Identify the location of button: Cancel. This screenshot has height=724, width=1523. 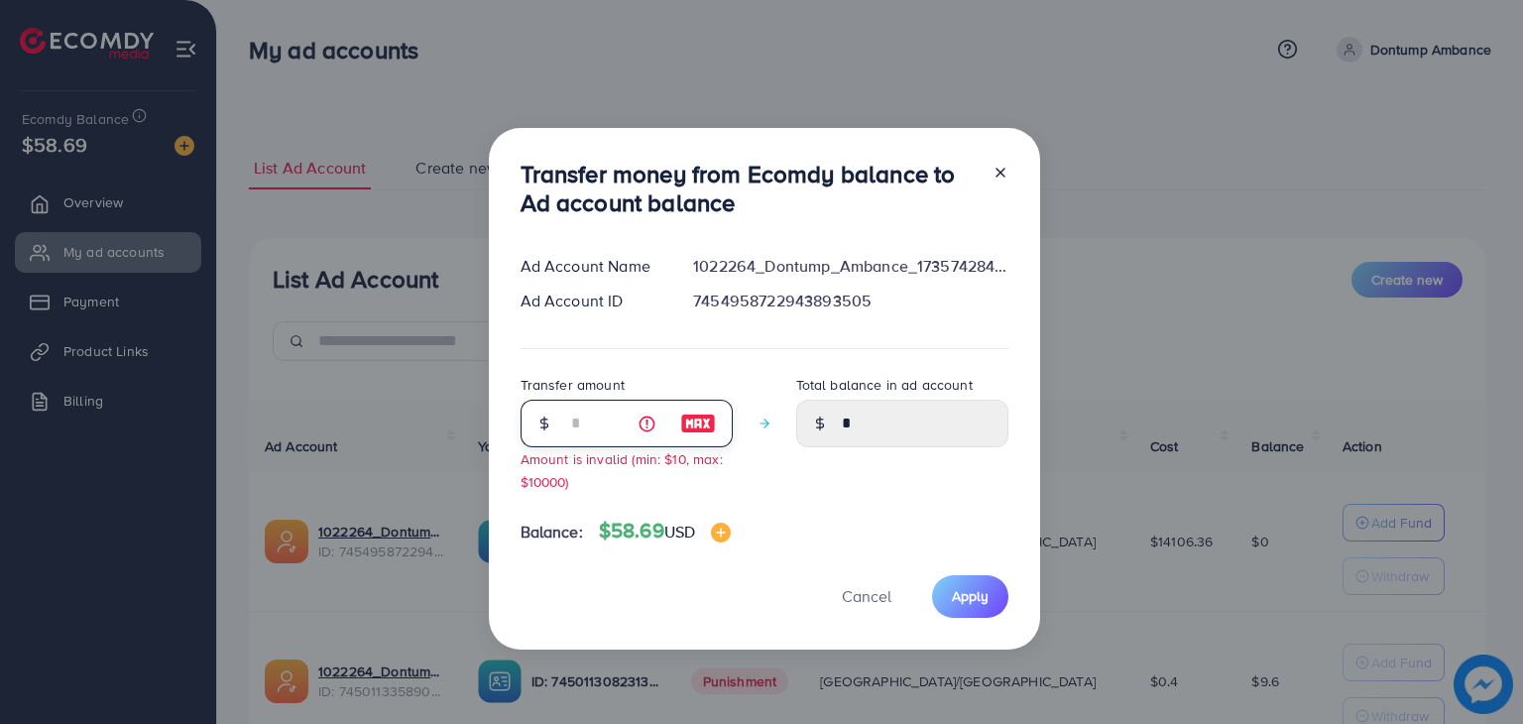
(867, 596).